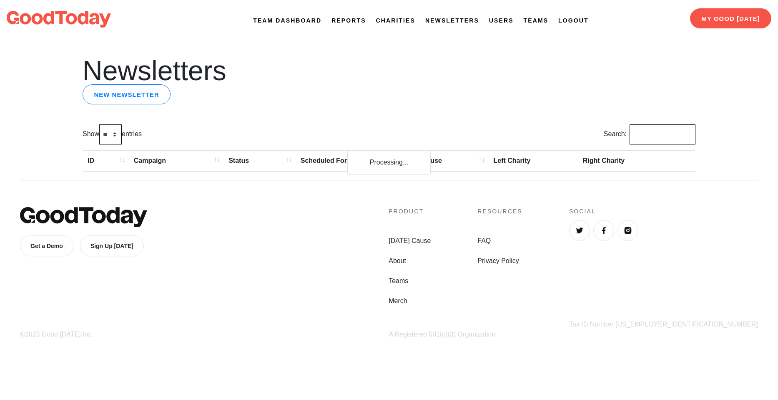 The height and width of the screenshot is (400, 778). I want to click on a: Newsletters, so click(452, 20).